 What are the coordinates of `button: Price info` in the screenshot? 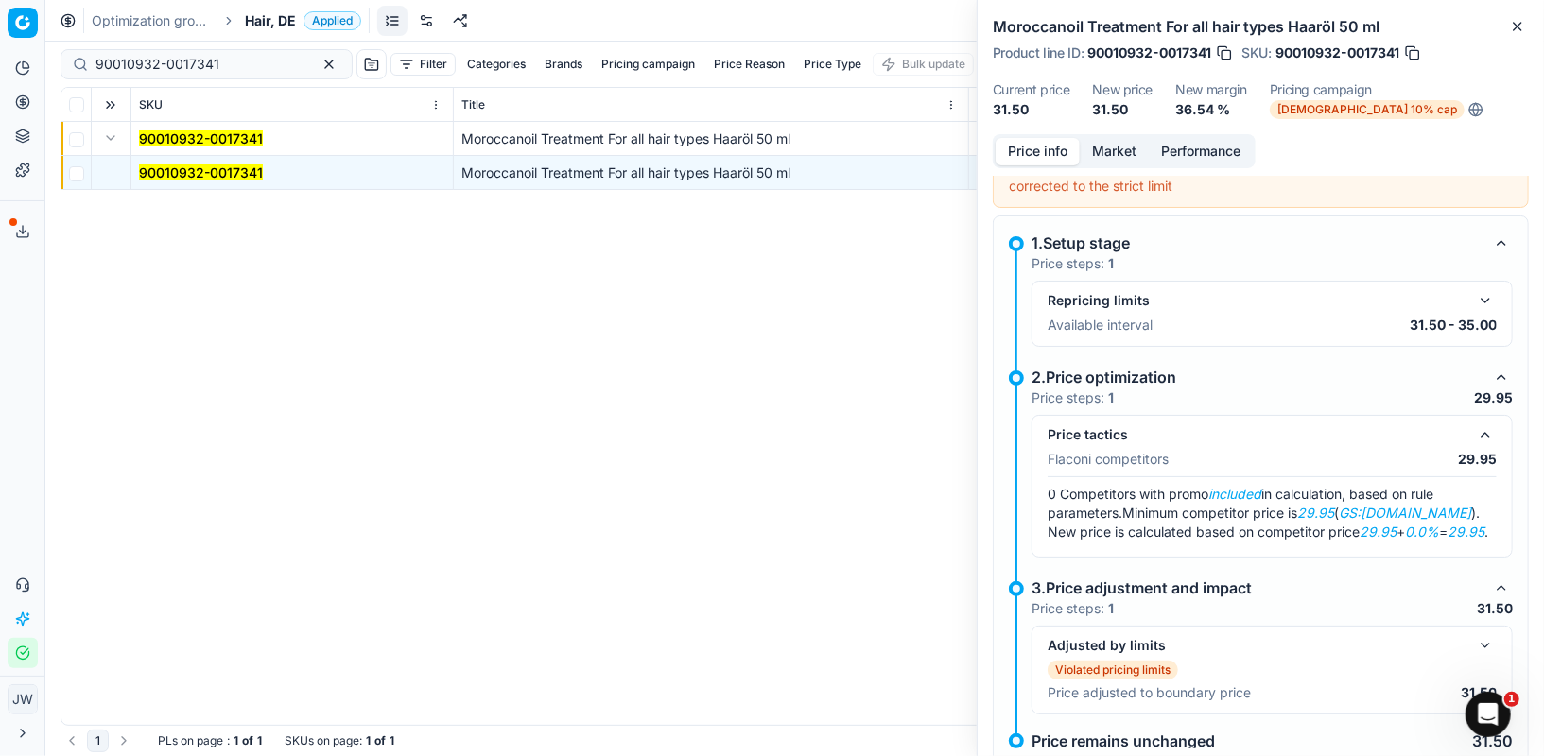 It's located at (1037, 151).